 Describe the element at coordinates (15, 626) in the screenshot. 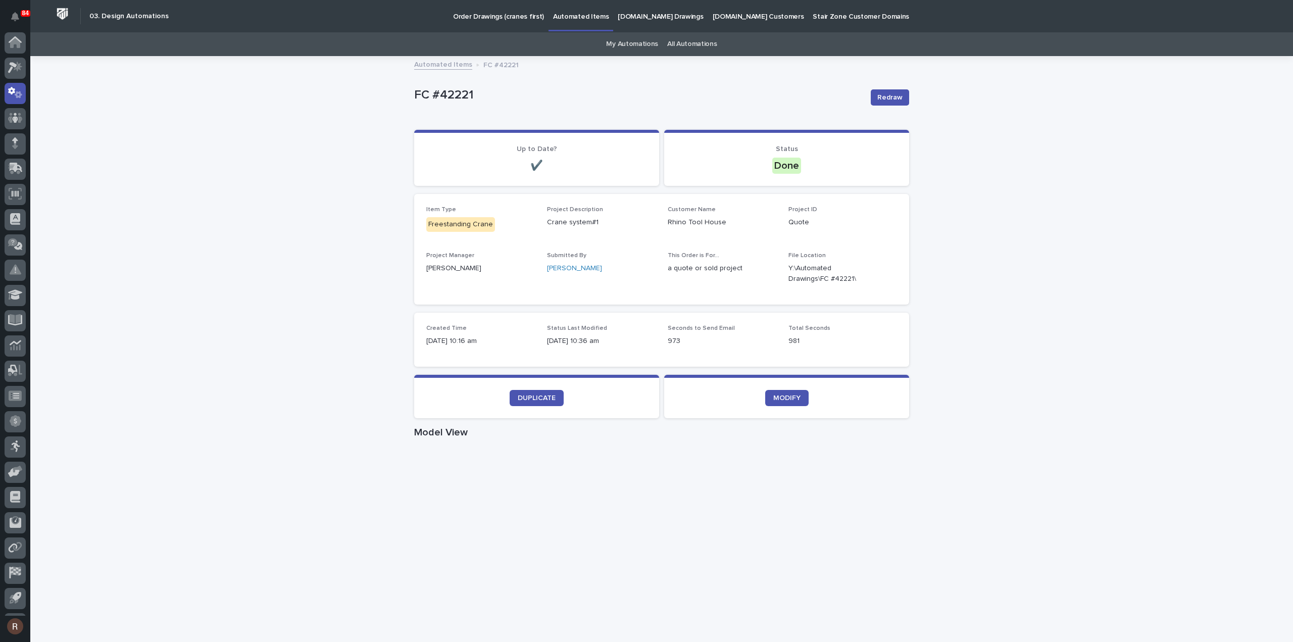

I see `button: users-avatar` at that location.